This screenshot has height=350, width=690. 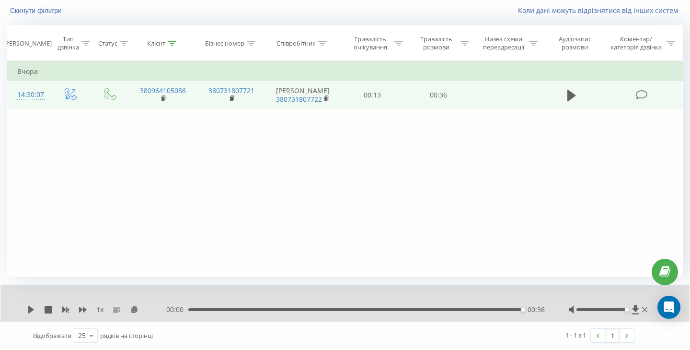 I want to click on a: 380964105086, so click(x=163, y=90).